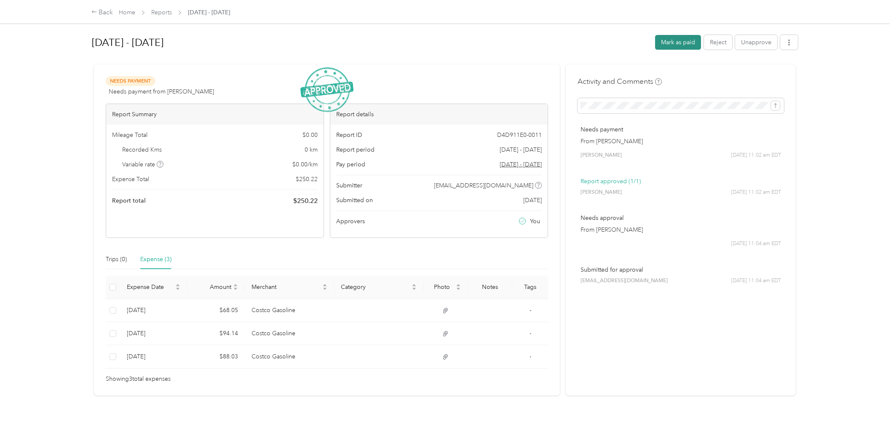 The width and height of the screenshot is (894, 430). What do you see at coordinates (311, 149) in the screenshot?
I see `span: 0 km` at bounding box center [311, 149].